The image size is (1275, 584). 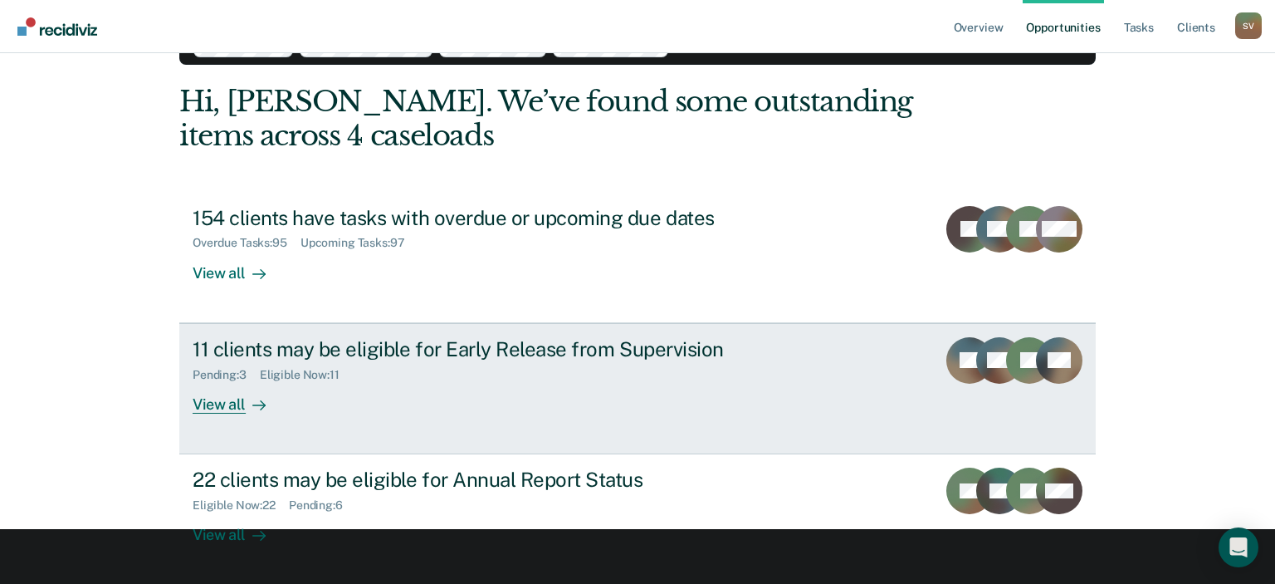 What do you see at coordinates (1239, 547) in the screenshot?
I see `div: Open Intercom Messenger` at bounding box center [1239, 547].